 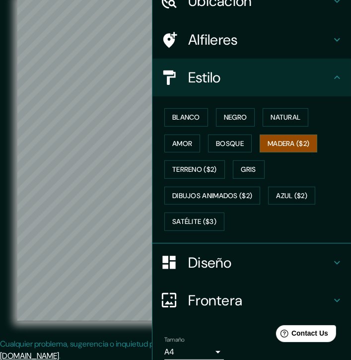 I want to click on h4: Diseño, so click(x=260, y=263).